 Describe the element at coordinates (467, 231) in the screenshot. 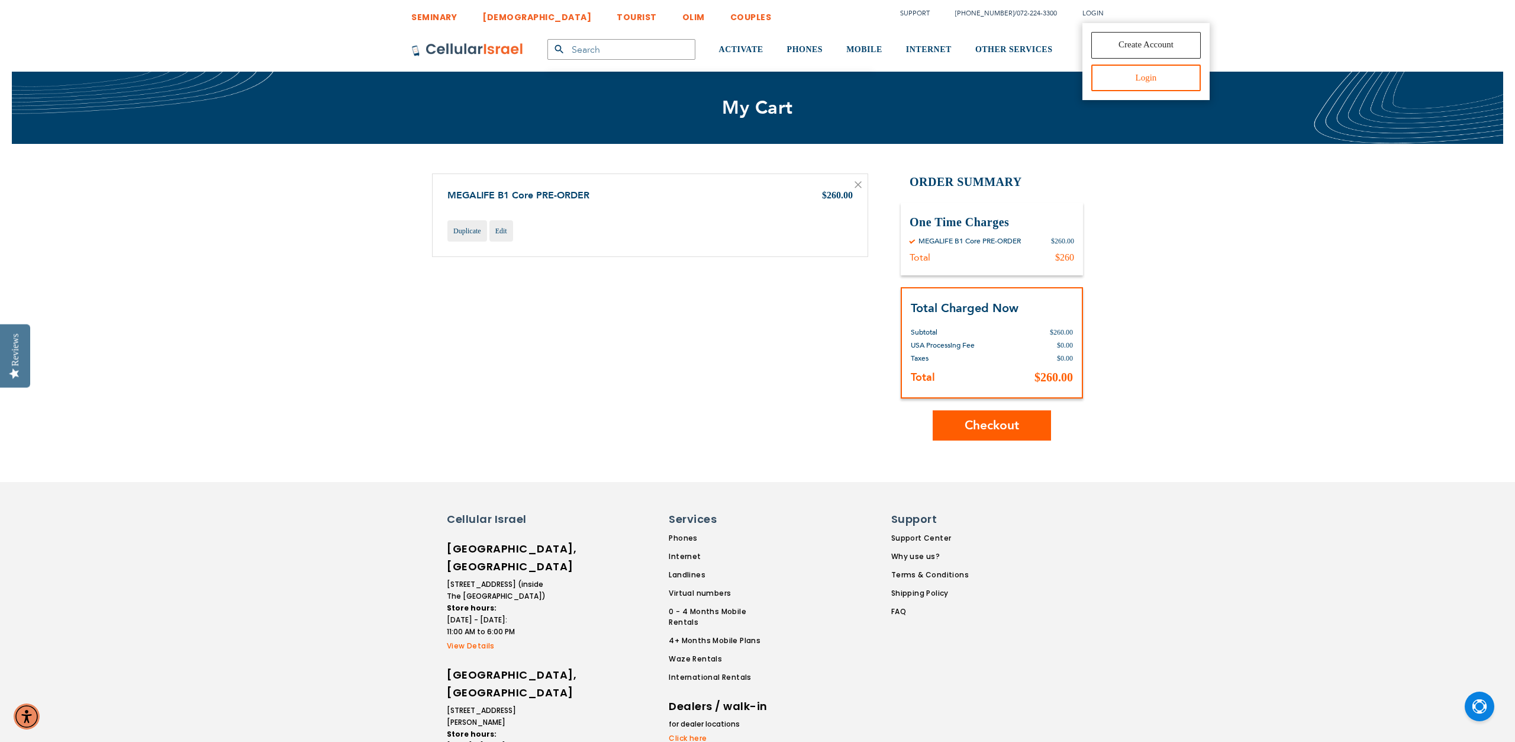

I see `a: Duplicate` at that location.